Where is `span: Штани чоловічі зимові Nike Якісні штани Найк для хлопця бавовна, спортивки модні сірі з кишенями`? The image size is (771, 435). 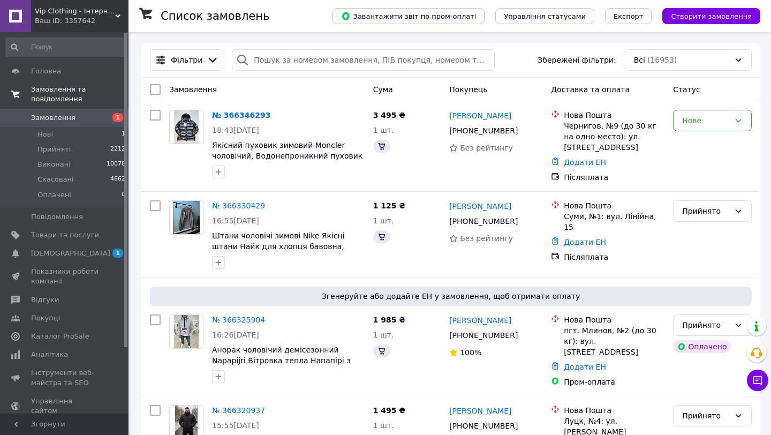 span: Штани чоловічі зимові Nike Якісні штани Найк для хлопця бавовна, спортивки модні сірі з кишенями is located at coordinates (278, 246).